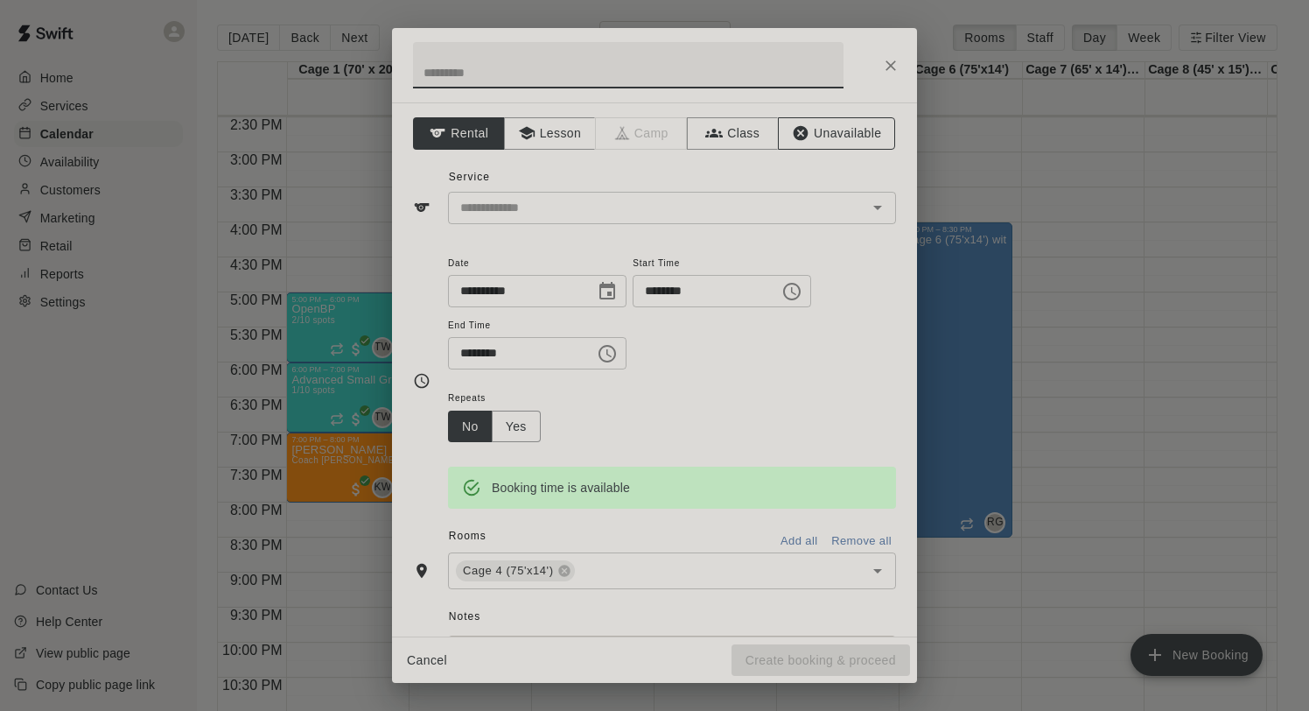  I want to click on svg: Service, so click(422, 207).